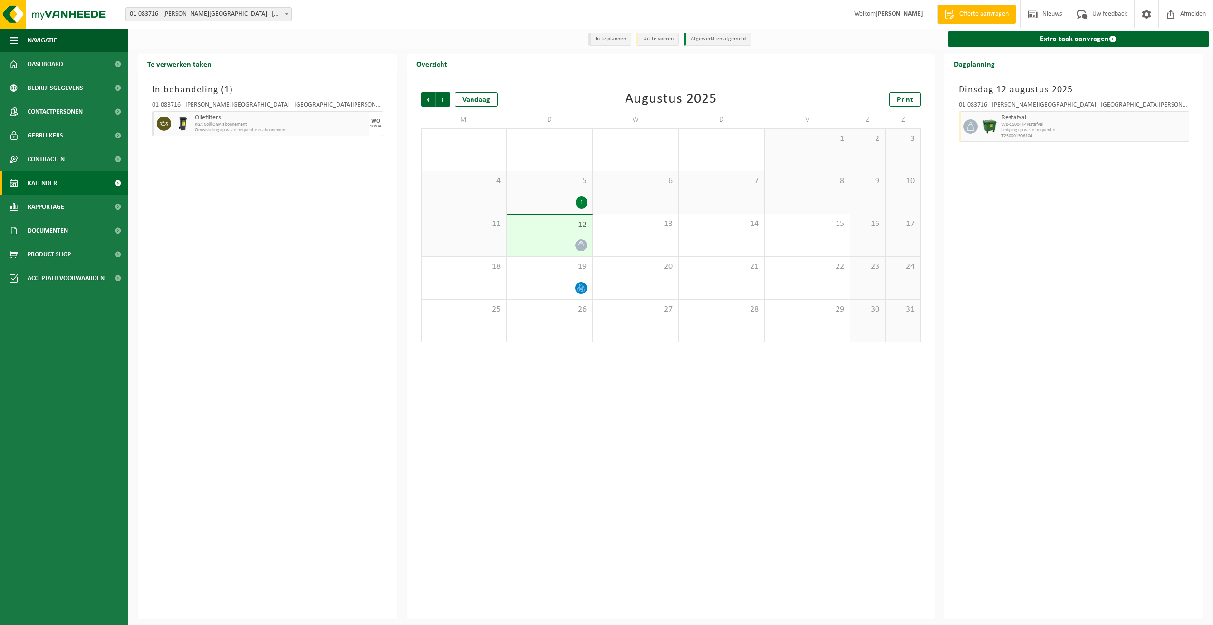 The image size is (1213, 625). I want to click on span: Offerte aanvragen, so click(984, 14).